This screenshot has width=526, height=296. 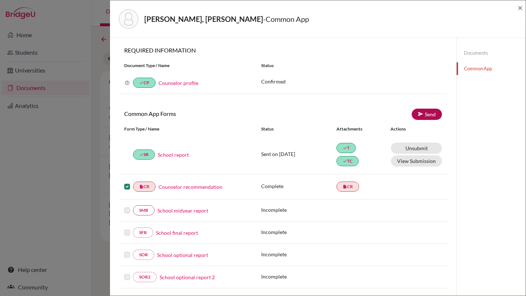 I want to click on a: School optional report, so click(x=183, y=255).